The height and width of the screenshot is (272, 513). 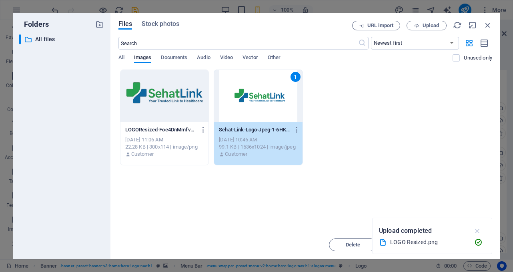 What do you see at coordinates (457, 25) in the screenshot?
I see `i: Reload` at bounding box center [457, 25].